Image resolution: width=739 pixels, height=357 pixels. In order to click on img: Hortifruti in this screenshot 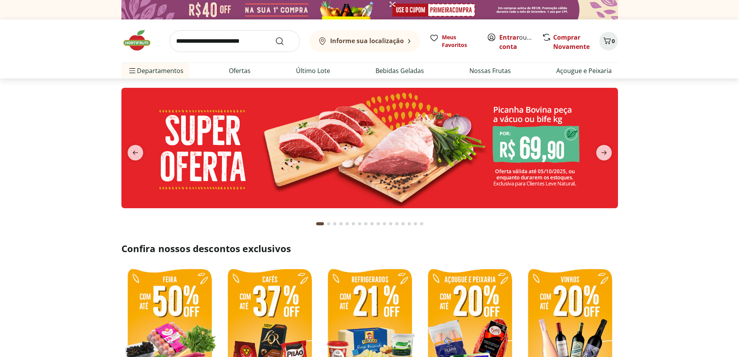, I will do `click(141, 40)`.